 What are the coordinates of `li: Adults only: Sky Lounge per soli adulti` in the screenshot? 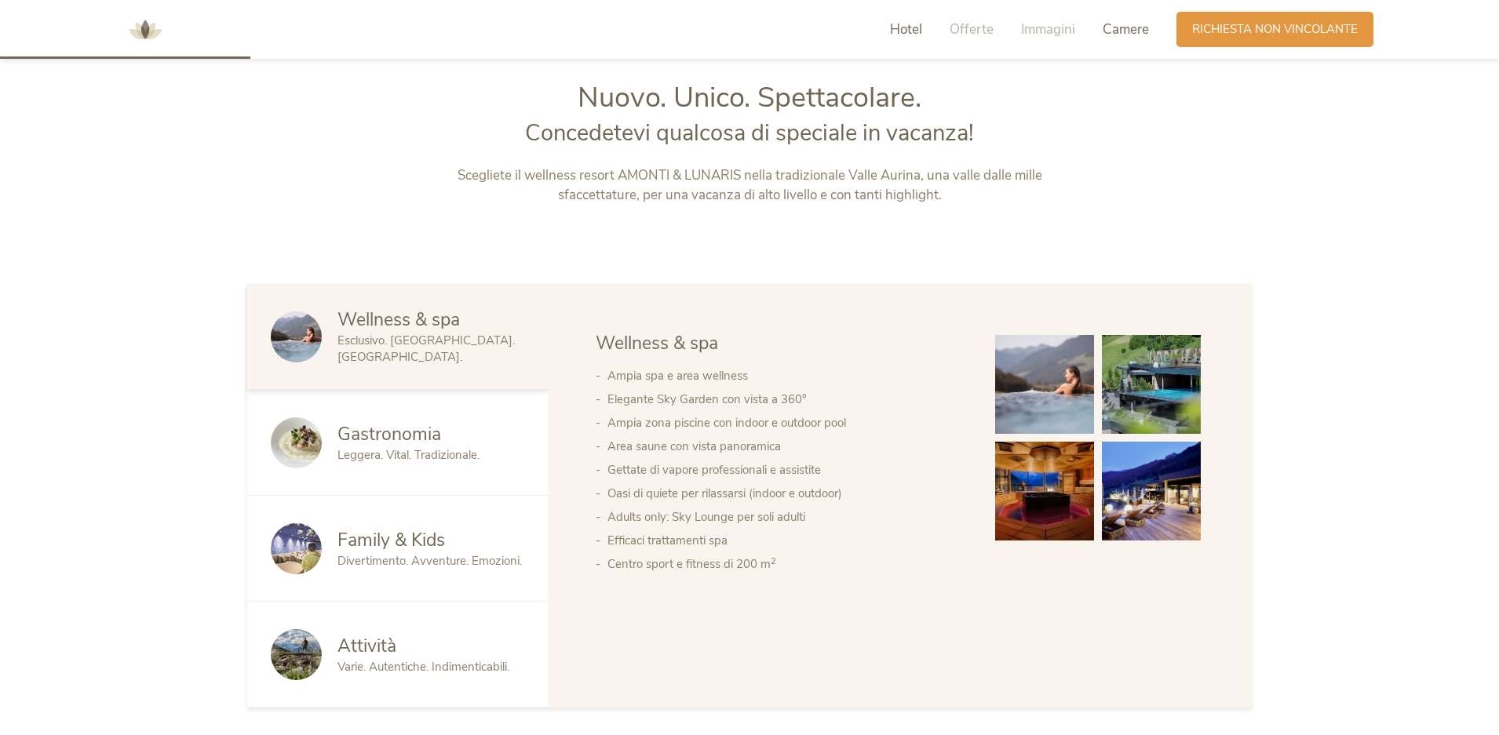 It's located at (786, 517).